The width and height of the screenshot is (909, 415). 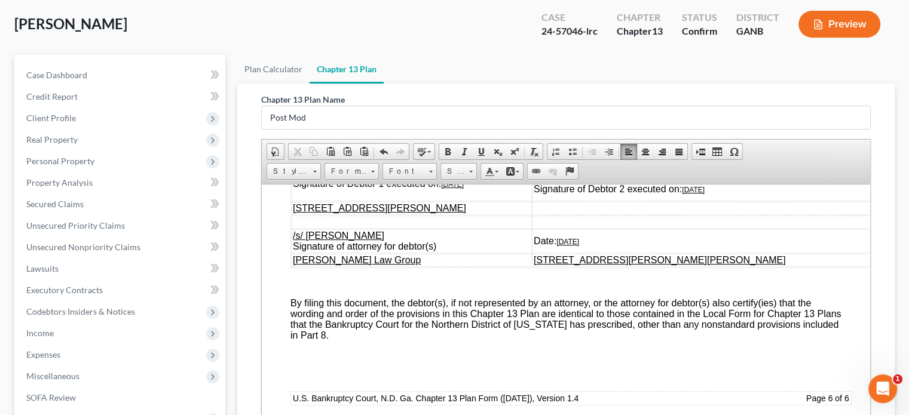 I want to click on span: Real Property, so click(x=52, y=139).